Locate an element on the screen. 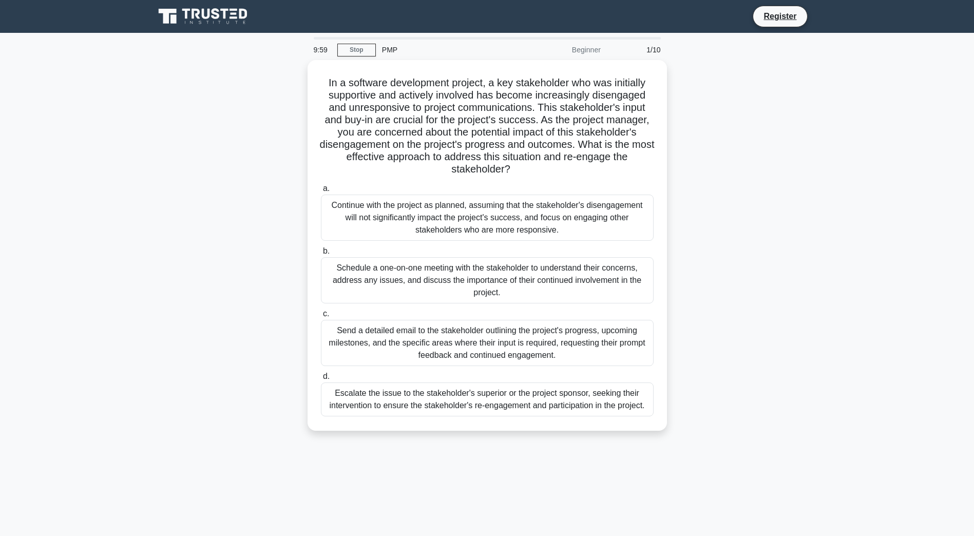  div: Escalate the issue to the stakeholder's superior or the project sponsor, seeking their interventi... is located at coordinates (487, 399).